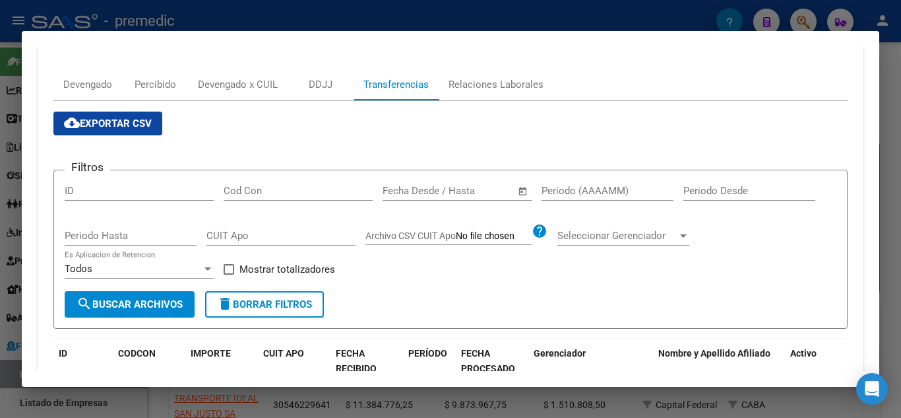  I want to click on span: Activo, so click(804, 353).